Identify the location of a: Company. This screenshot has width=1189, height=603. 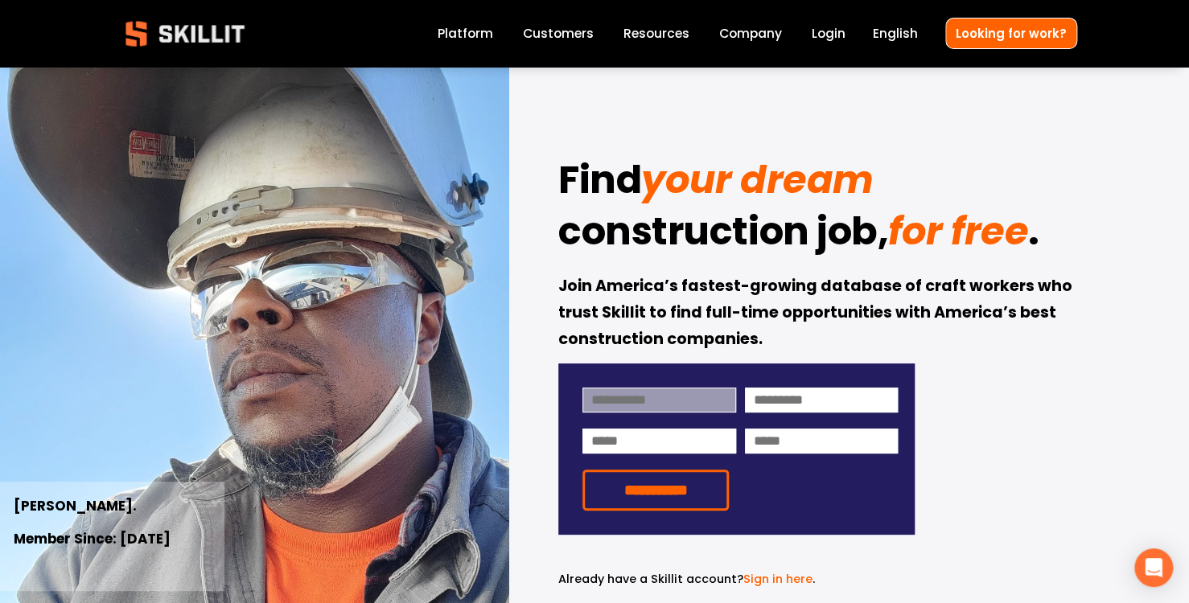
(750, 34).